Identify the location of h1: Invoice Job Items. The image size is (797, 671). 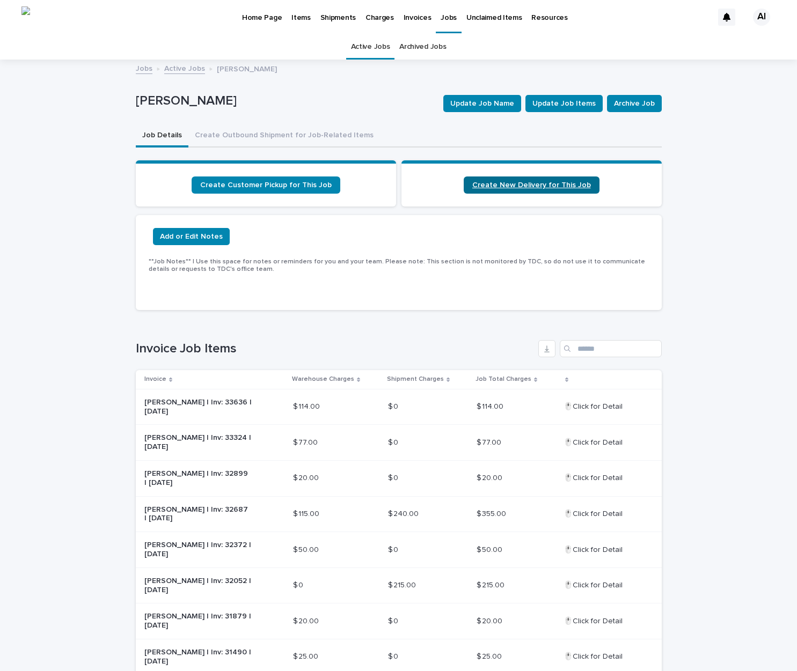
(335, 349).